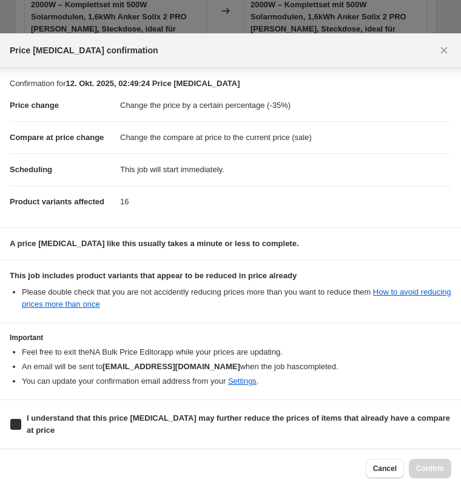 The image size is (461, 488). What do you see at coordinates (285, 137) in the screenshot?
I see `dd: Change the compare at price to the current price (sale)` at bounding box center [285, 137].